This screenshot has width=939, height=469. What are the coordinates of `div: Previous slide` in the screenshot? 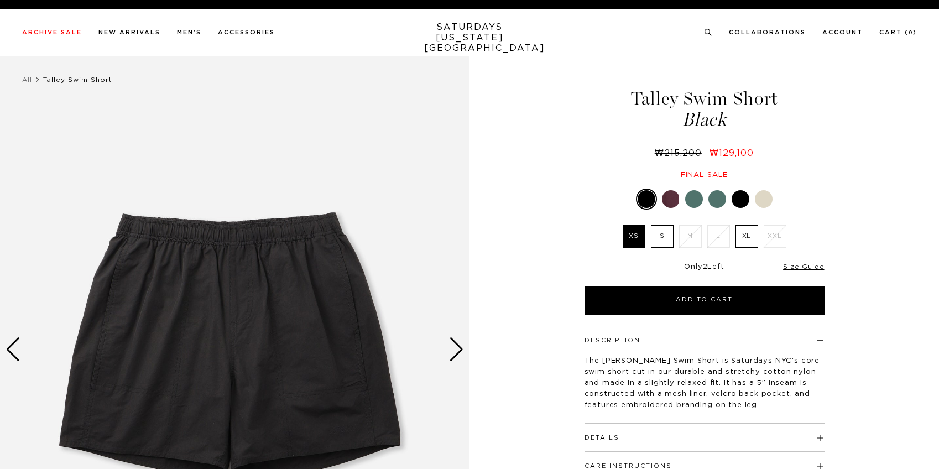 It's located at (13, 350).